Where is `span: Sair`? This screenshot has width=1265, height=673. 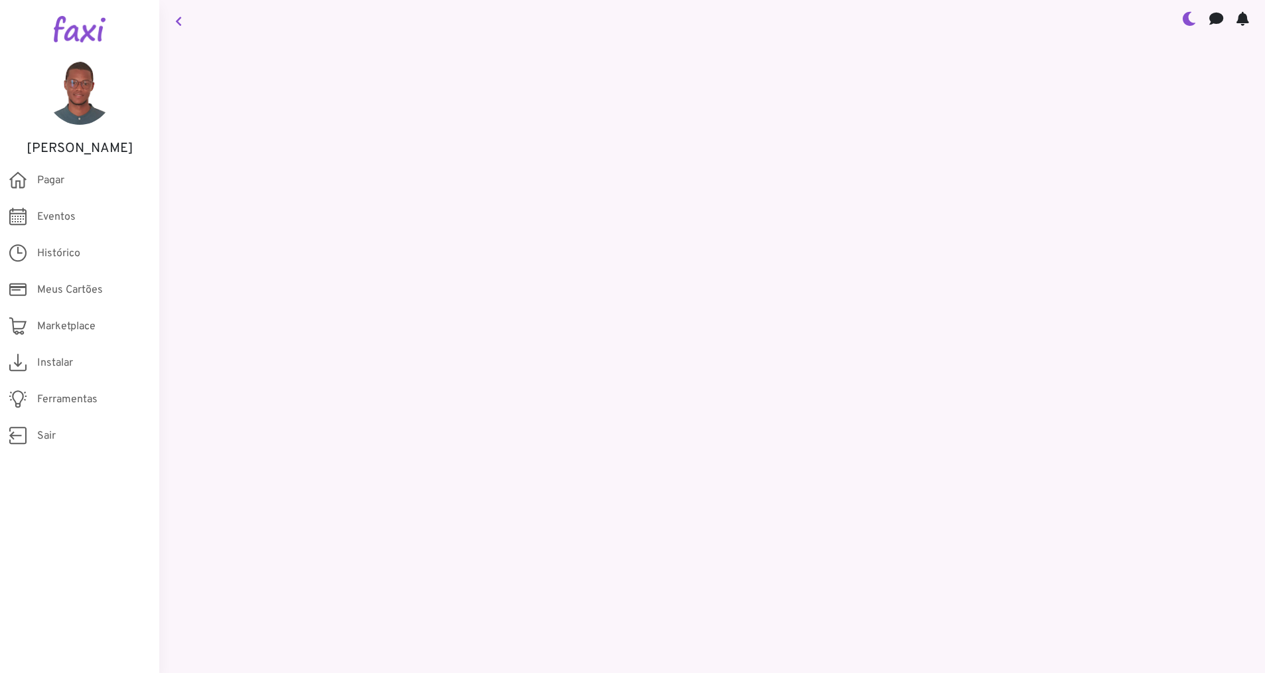 span: Sair is located at coordinates (46, 436).